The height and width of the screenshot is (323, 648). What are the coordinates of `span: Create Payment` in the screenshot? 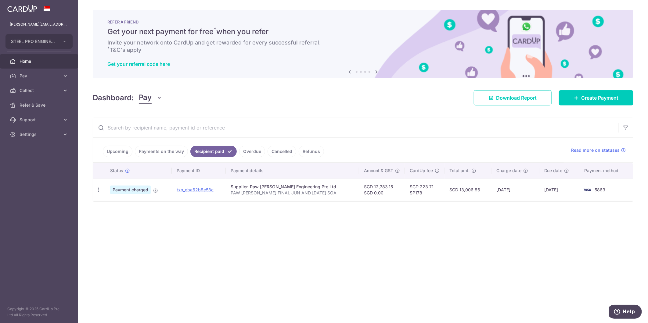 It's located at (600, 98).